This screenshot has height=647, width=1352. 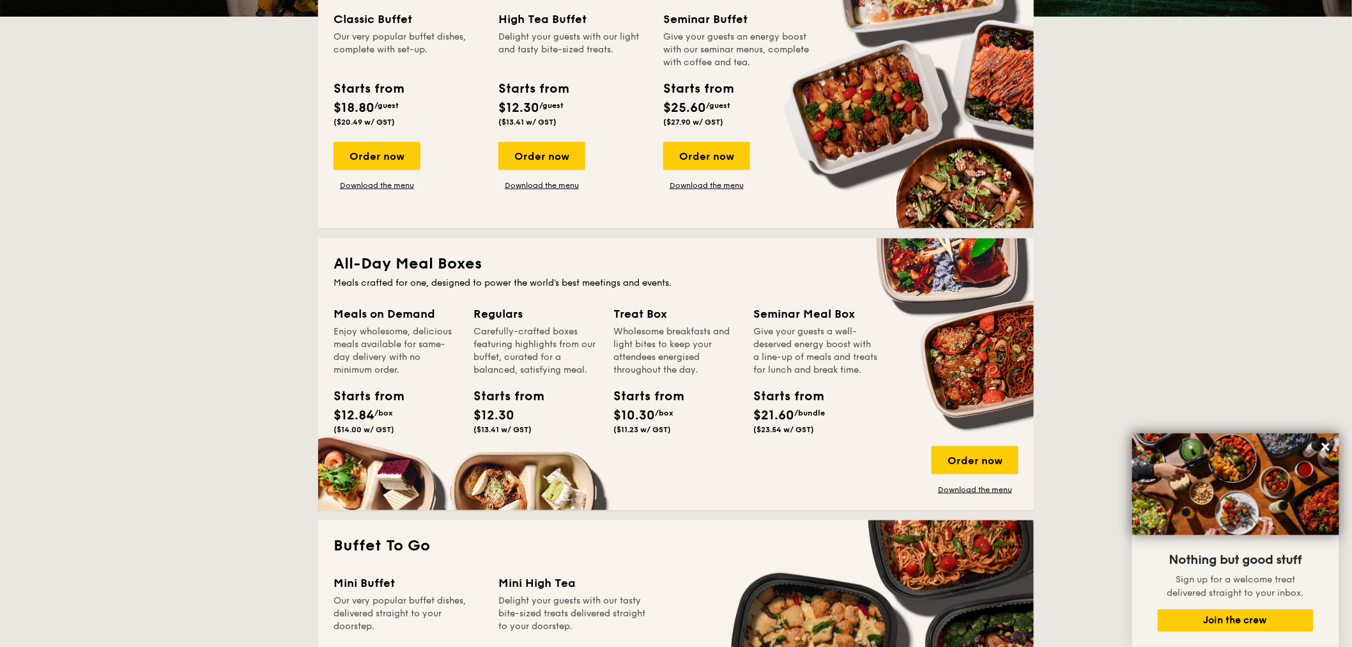 I want to click on span: Sign up for a welcome treat delivered straight to your inbox., so click(x=1236, y=586).